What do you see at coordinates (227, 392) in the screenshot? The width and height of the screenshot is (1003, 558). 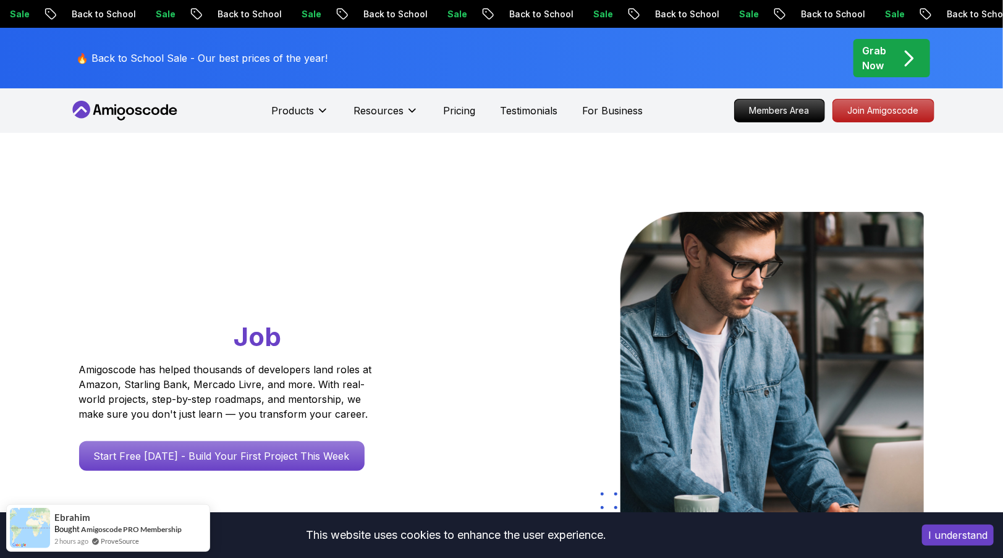 I see `p: Amigoscode has helped thousands of developers land roles at Amazon, Starling Bank, Mercado Livre,...` at bounding box center [227, 392].